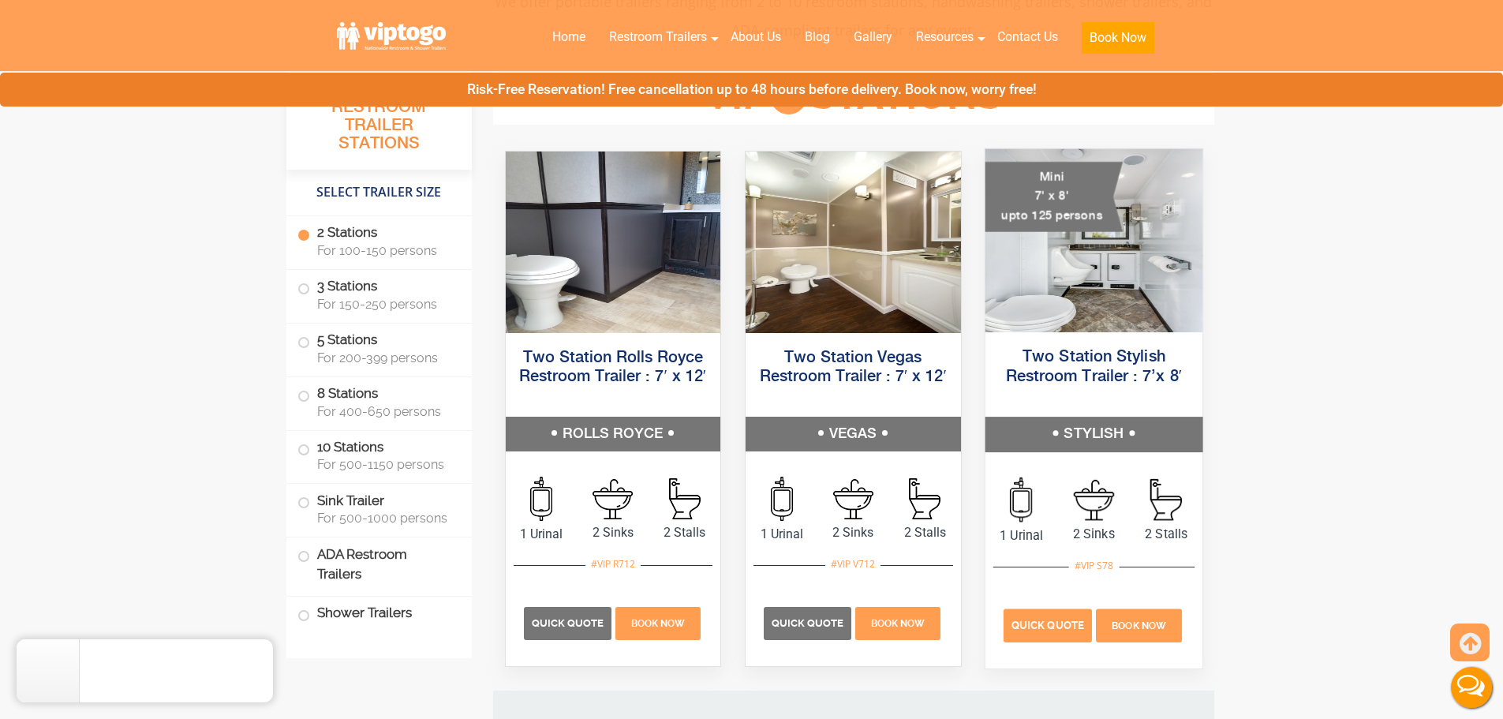 Image resolution: width=1503 pixels, height=719 pixels. What do you see at coordinates (853, 367) in the screenshot?
I see `a: Two Station Vegas Restroom Trailer : 7′ x 12′` at bounding box center [853, 367].